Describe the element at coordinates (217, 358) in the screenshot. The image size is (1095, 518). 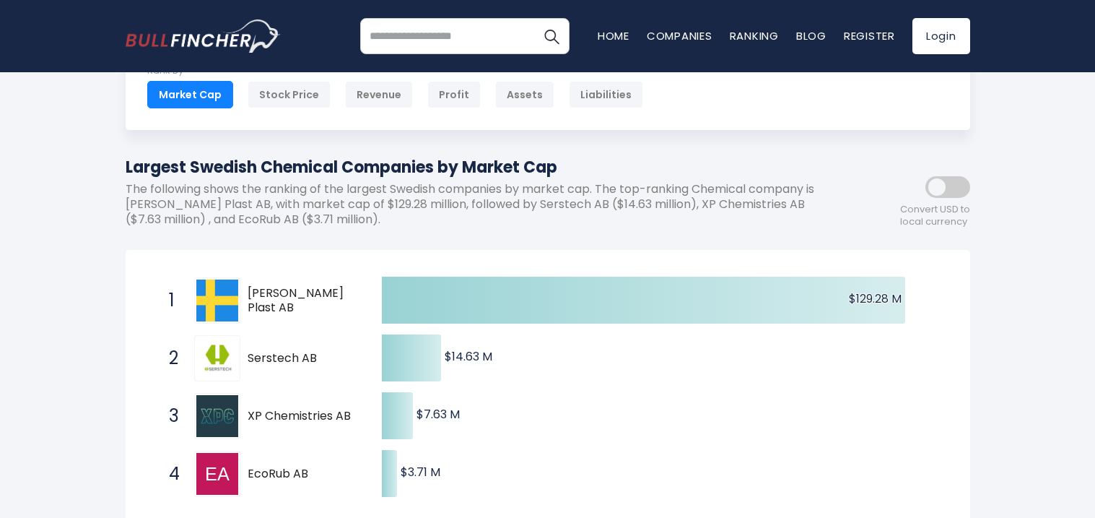
I see `img: Serstech AB` at that location.